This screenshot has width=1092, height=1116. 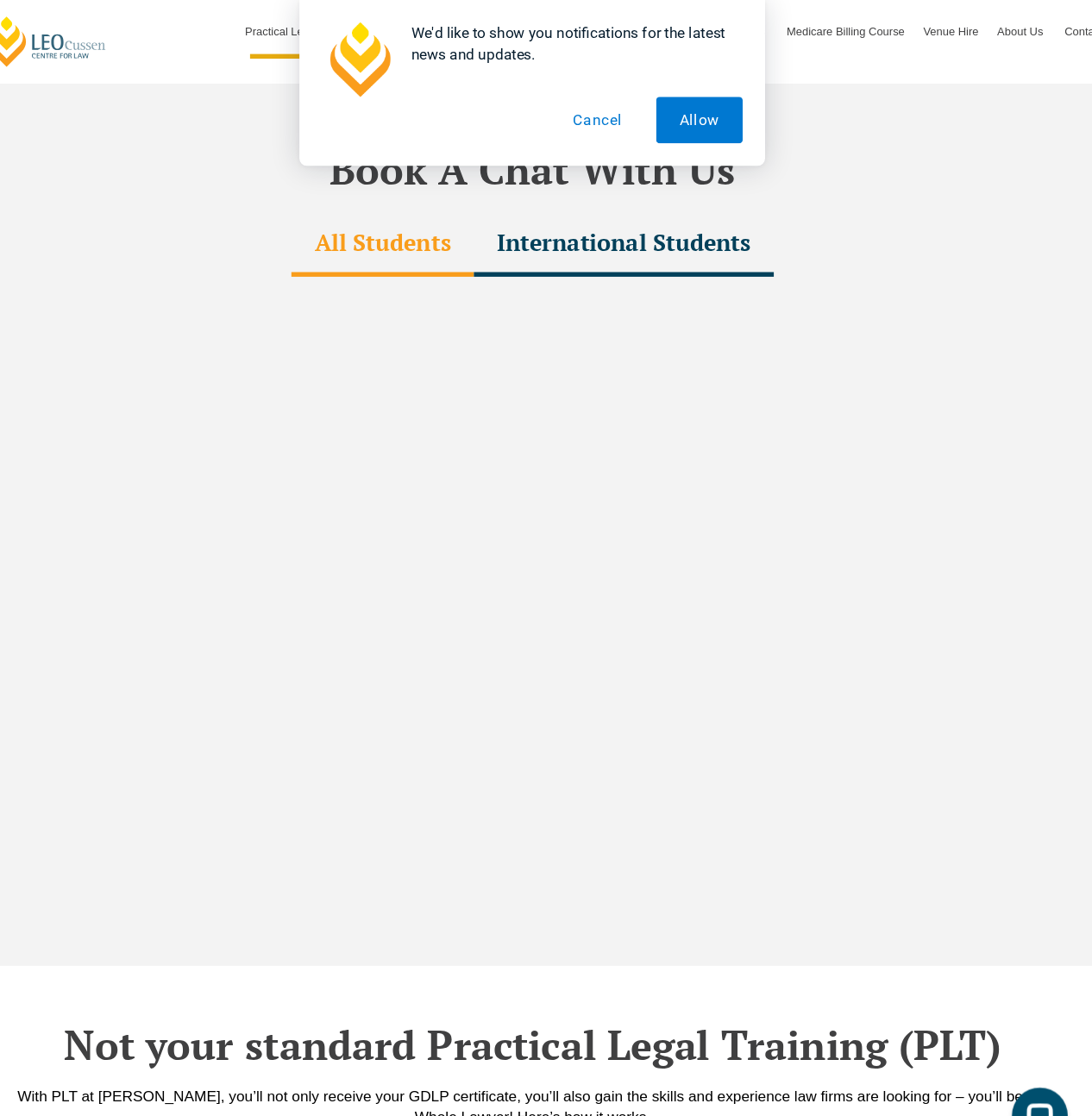 I want to click on button: Cancel, so click(x=606, y=112).